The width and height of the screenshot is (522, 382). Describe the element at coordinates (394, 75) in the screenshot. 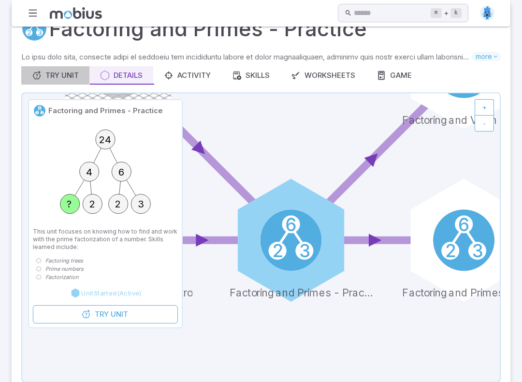

I see `div: Game` at that location.